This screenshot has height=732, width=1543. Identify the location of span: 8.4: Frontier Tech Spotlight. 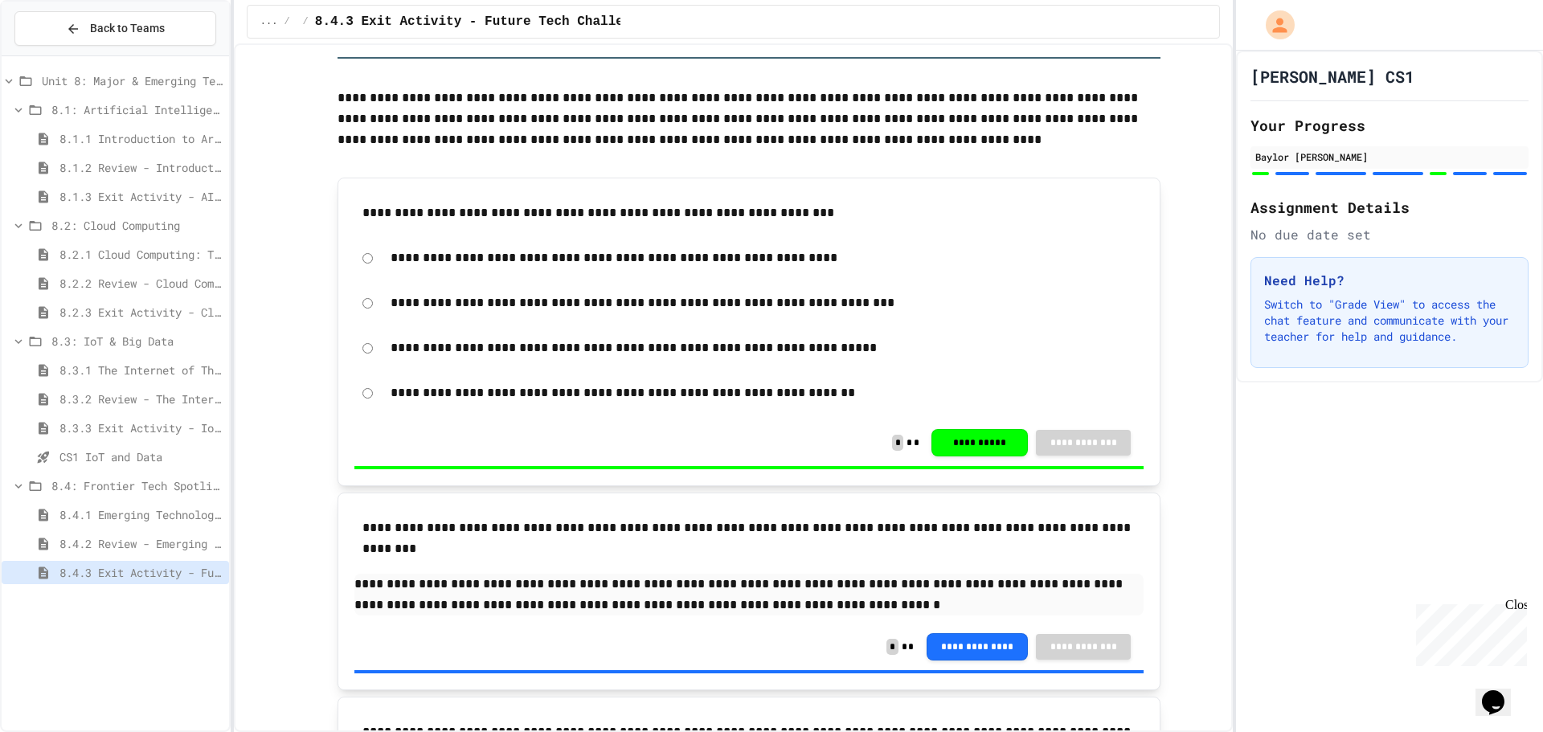
(137, 486).